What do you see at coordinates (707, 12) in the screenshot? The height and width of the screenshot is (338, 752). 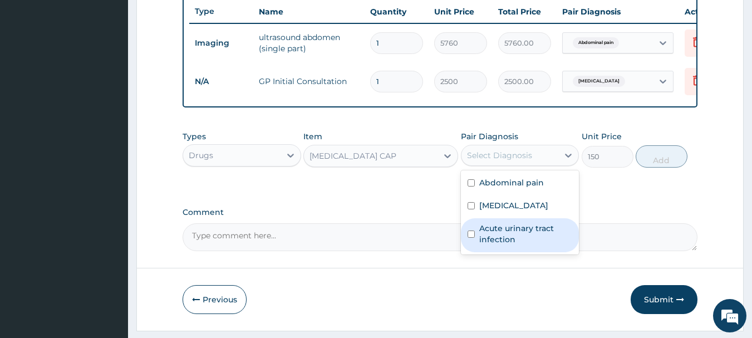 I see `th: Actions` at bounding box center [707, 12].